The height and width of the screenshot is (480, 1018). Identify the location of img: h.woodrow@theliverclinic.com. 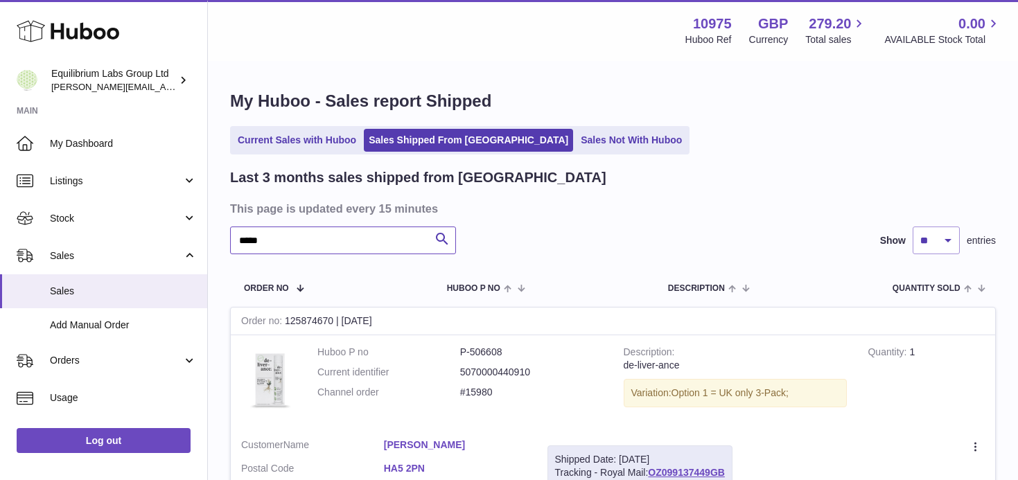
(27, 80).